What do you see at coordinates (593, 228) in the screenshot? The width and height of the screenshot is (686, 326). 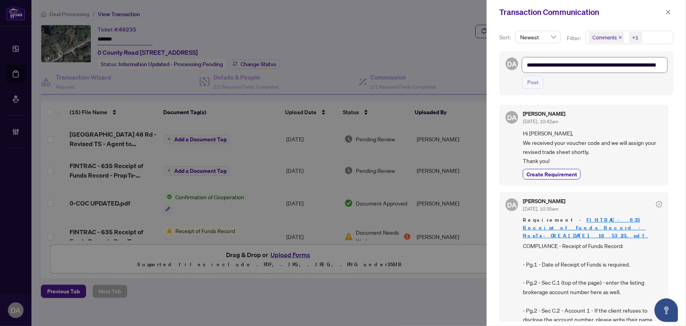 I see `span: Requirement -` at bounding box center [593, 228].